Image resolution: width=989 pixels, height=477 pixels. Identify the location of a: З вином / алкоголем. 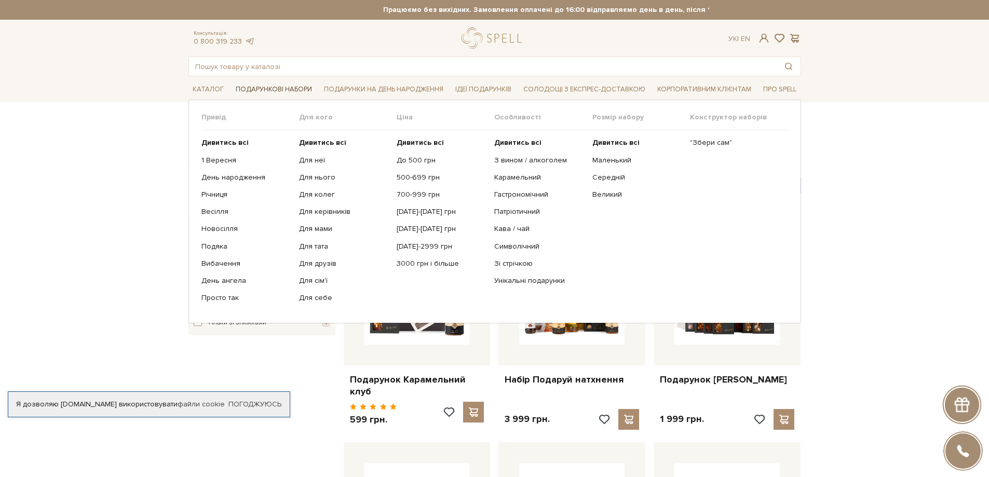
(539, 160).